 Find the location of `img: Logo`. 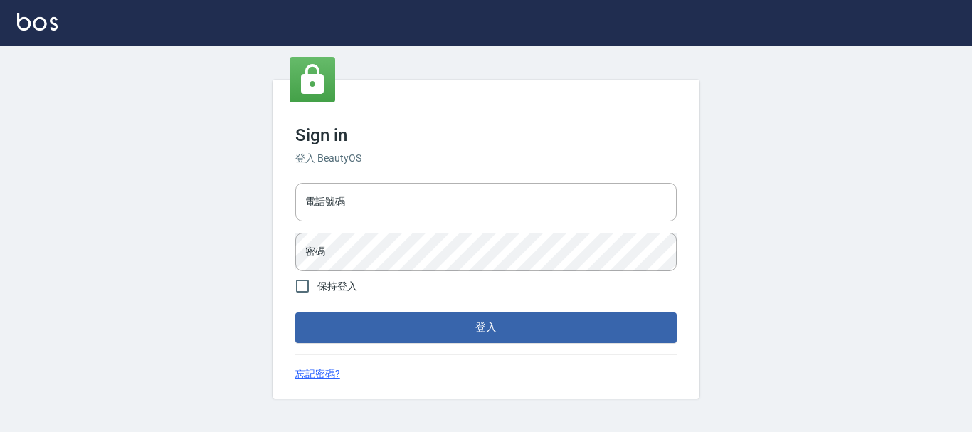

img: Logo is located at coordinates (37, 21).